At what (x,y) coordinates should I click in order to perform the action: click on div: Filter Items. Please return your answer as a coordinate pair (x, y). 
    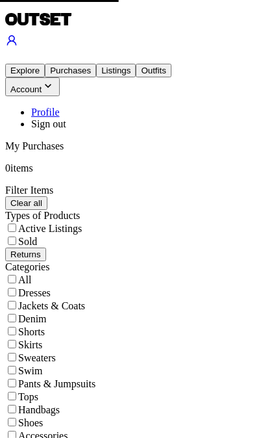
    Looking at the image, I should click on (138, 190).